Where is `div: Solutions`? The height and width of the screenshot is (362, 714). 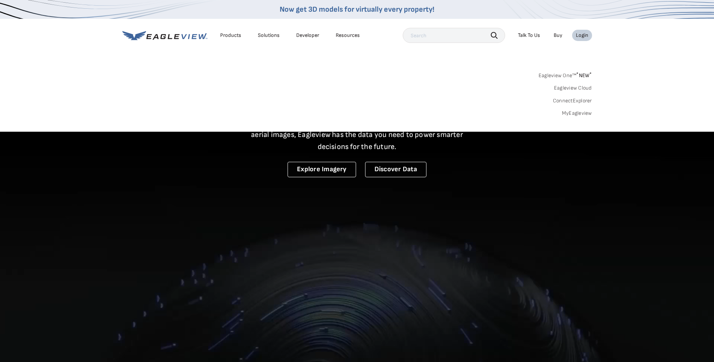
div: Solutions is located at coordinates (269, 35).